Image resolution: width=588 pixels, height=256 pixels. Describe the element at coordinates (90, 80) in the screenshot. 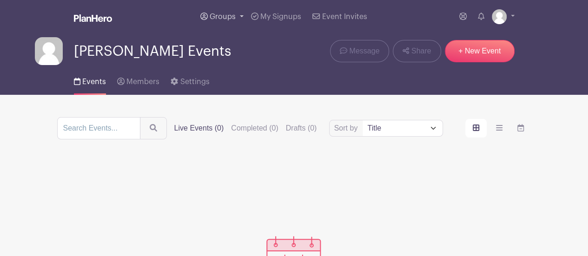

I see `a: Events` at that location.